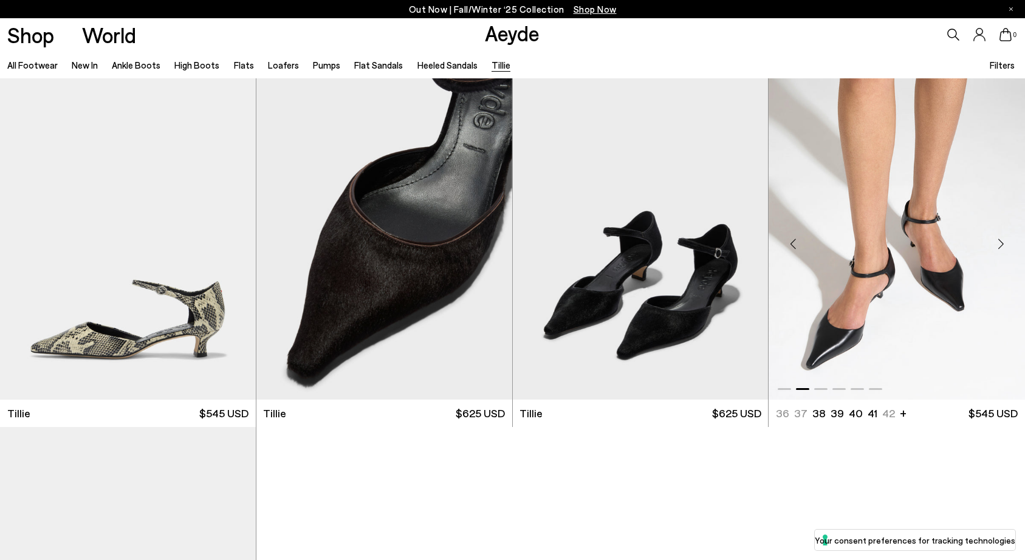 The image size is (1025, 560). I want to click on ul: variant, so click(833, 413).